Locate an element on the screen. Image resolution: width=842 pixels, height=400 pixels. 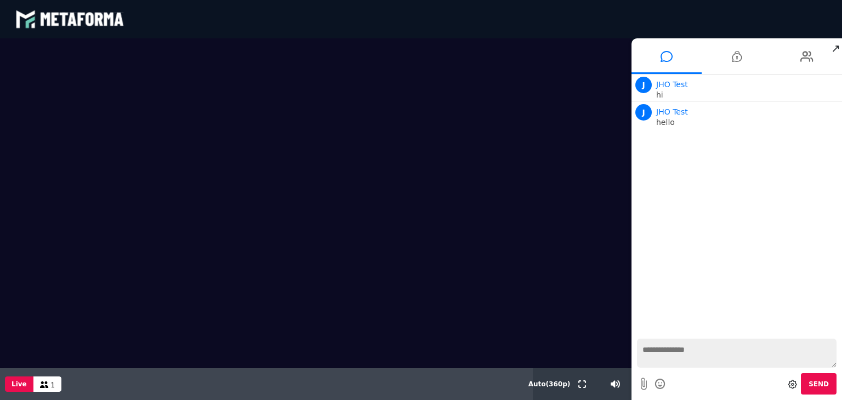
span: Send is located at coordinates (818, 384).